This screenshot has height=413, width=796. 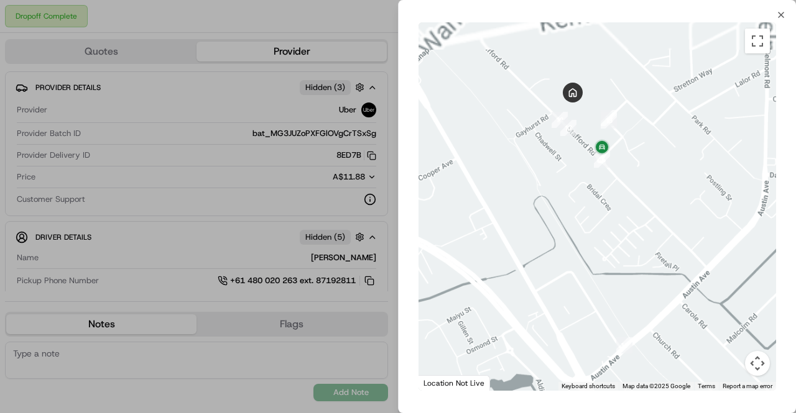 What do you see at coordinates (706, 386) in the screenshot?
I see `a: Terms (opens in new tab)` at bounding box center [706, 386].